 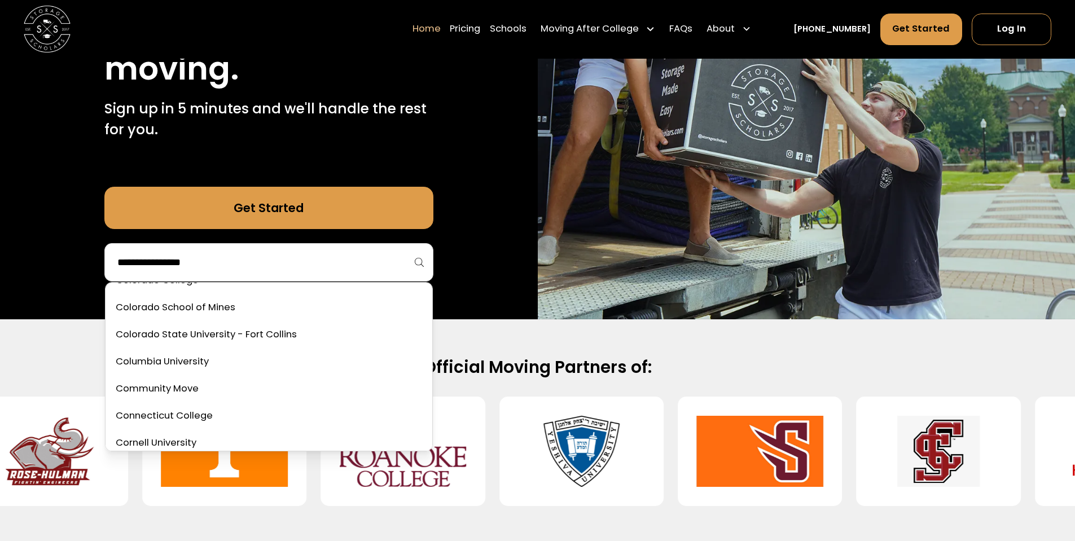 I want to click on a: Schools, so click(x=508, y=29).